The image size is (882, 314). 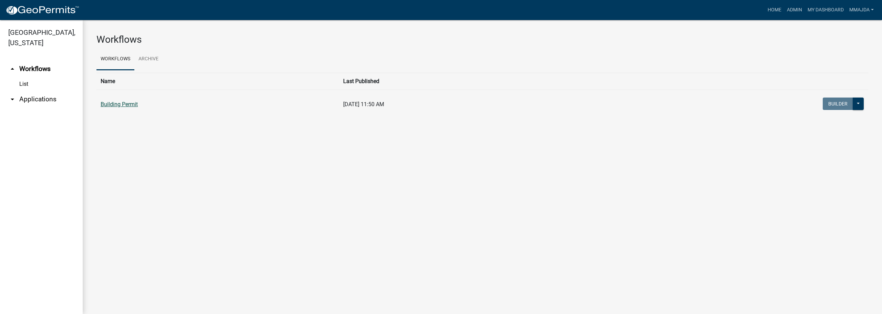 I want to click on a: Archive, so click(x=149, y=59).